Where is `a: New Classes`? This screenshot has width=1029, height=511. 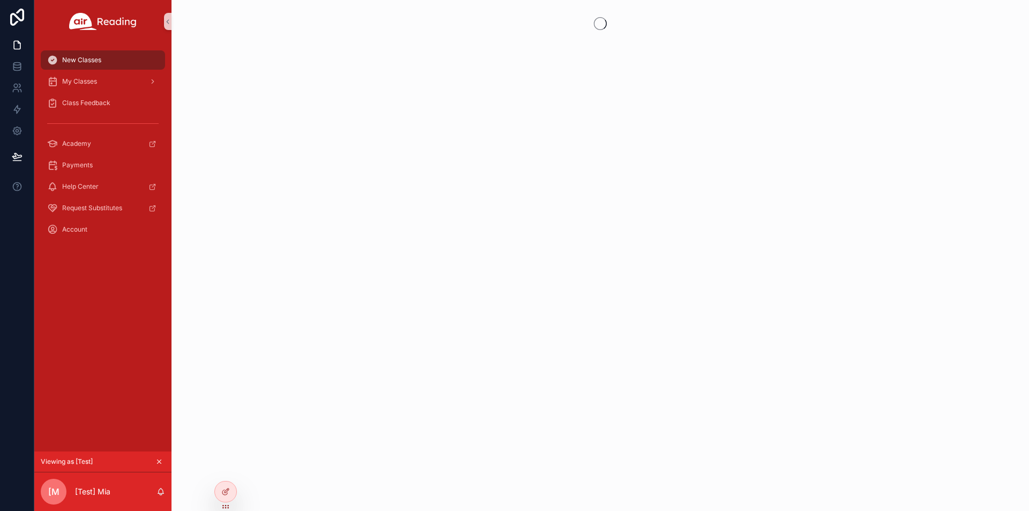
a: New Classes is located at coordinates (103, 60).